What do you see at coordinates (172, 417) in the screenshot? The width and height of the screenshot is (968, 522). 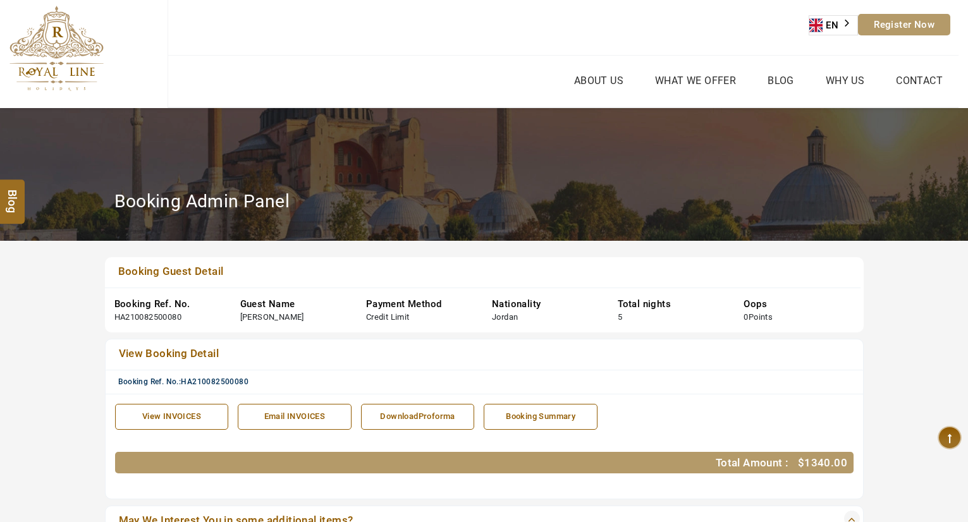 I see `div: View INVOICES` at bounding box center [172, 417].